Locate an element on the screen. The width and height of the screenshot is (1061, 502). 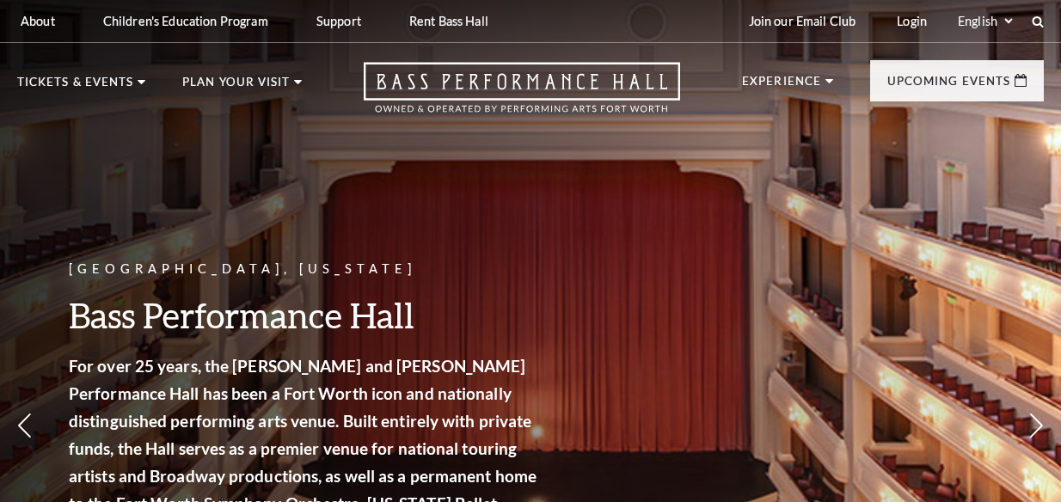
h3: Bass Performance Hall is located at coordinates (305, 315).